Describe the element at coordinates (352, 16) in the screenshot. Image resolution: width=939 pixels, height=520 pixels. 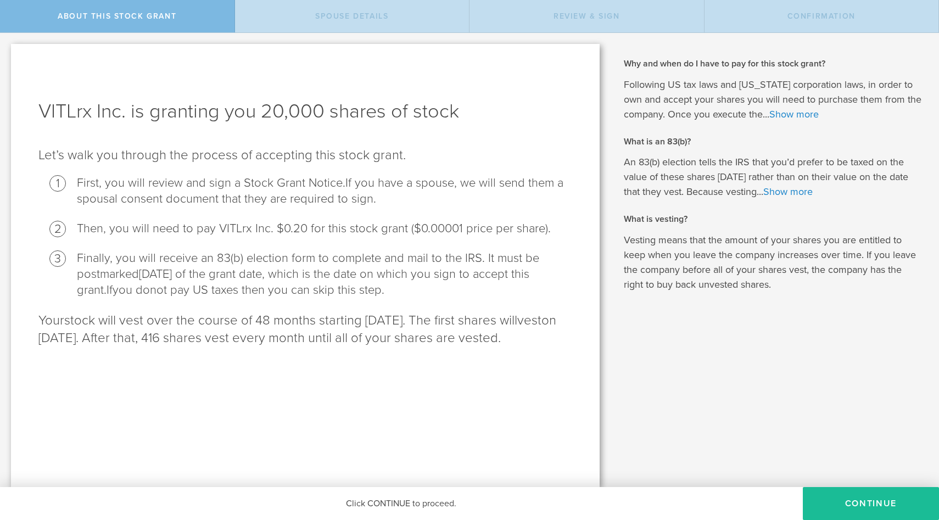
I see `span: Spouse Details` at that location.